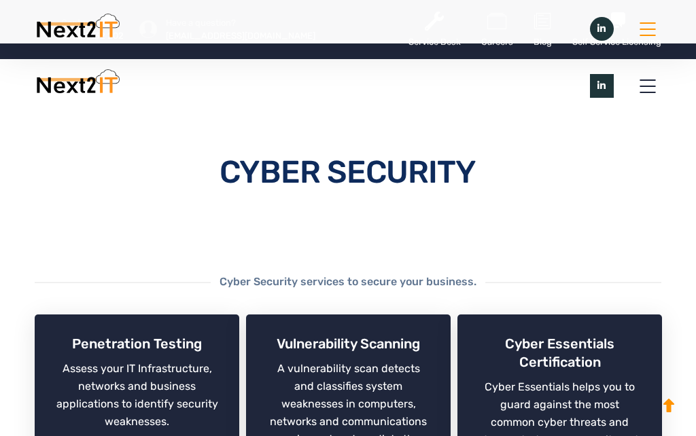 The height and width of the screenshot is (436, 696). Describe the element at coordinates (559, 354) in the screenshot. I see `h4: Cyber Essentials Certification` at that location.